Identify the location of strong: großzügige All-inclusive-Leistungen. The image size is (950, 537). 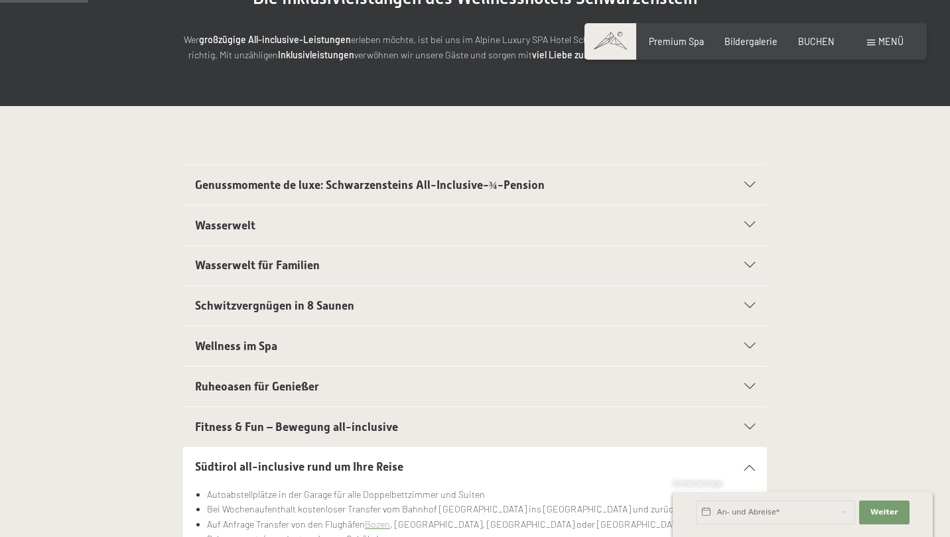
(275, 39).